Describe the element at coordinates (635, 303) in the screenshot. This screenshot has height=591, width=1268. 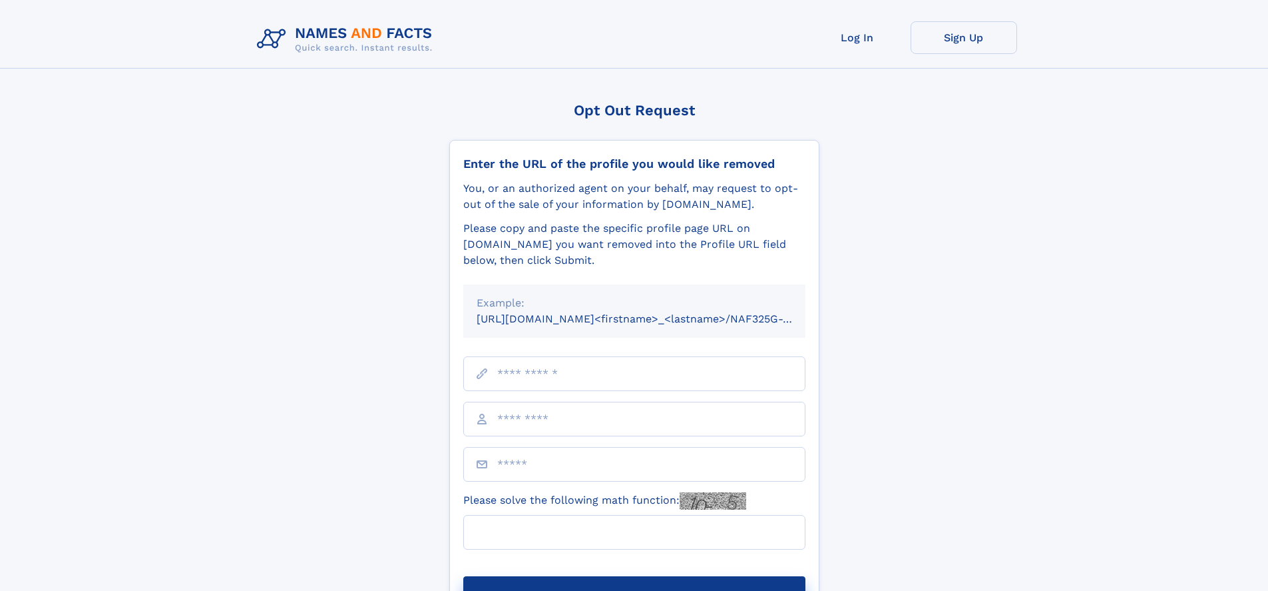
I see `div: Example:` at that location.